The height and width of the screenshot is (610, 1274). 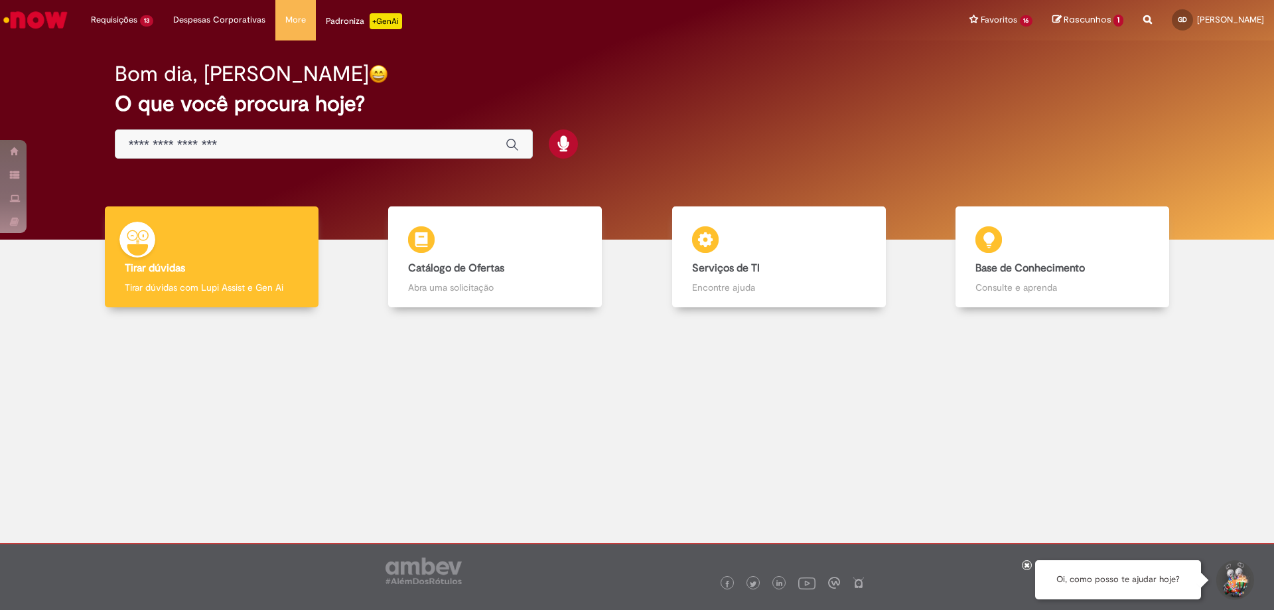 What do you see at coordinates (114, 20) in the screenshot?
I see `span: Requisições` at bounding box center [114, 20].